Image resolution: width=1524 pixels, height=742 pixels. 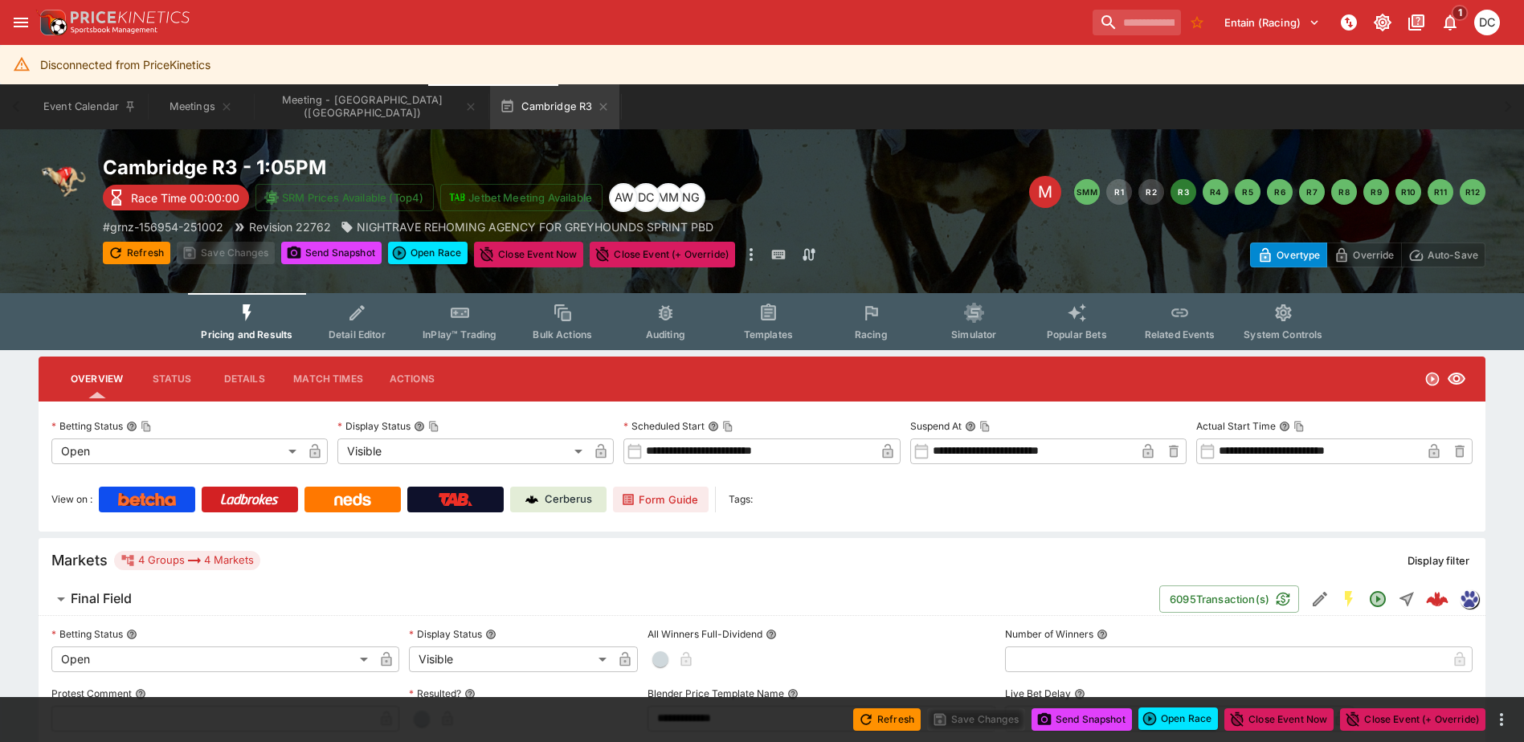 What do you see at coordinates (1470, 599) in the screenshot?
I see `img: grnz` at bounding box center [1470, 599].